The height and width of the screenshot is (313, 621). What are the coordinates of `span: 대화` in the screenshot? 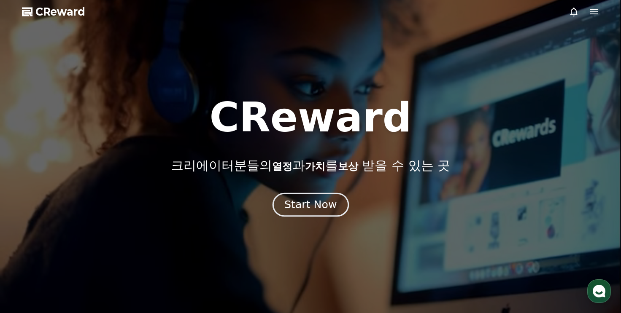 It's located at (82, 260).